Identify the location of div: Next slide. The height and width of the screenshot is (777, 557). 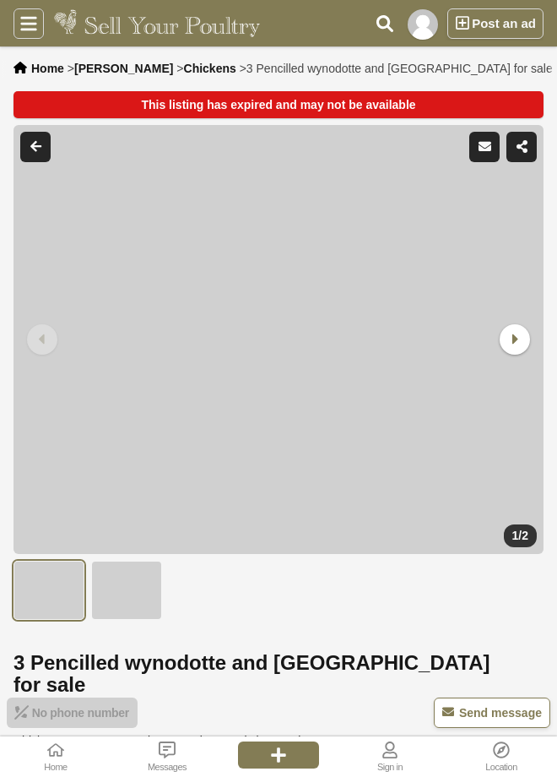
(513, 339).